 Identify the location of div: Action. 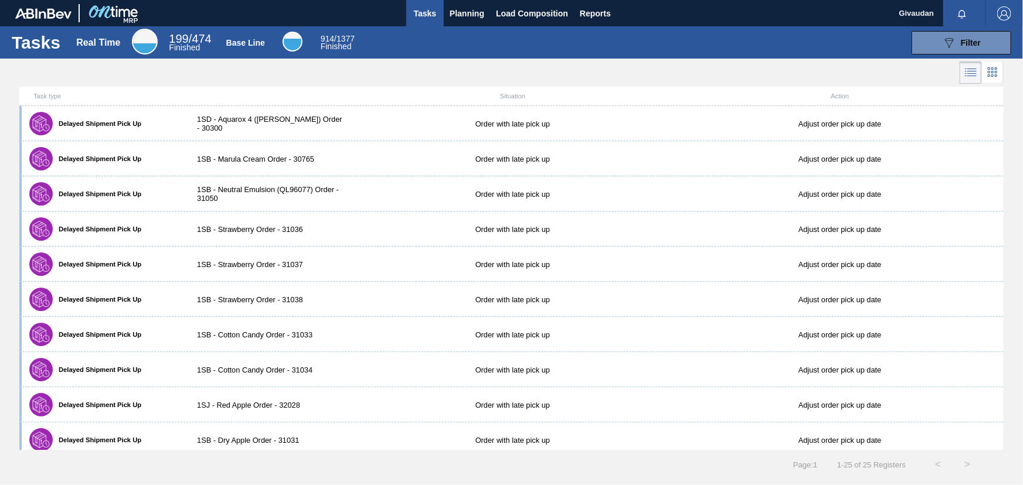
(840, 96).